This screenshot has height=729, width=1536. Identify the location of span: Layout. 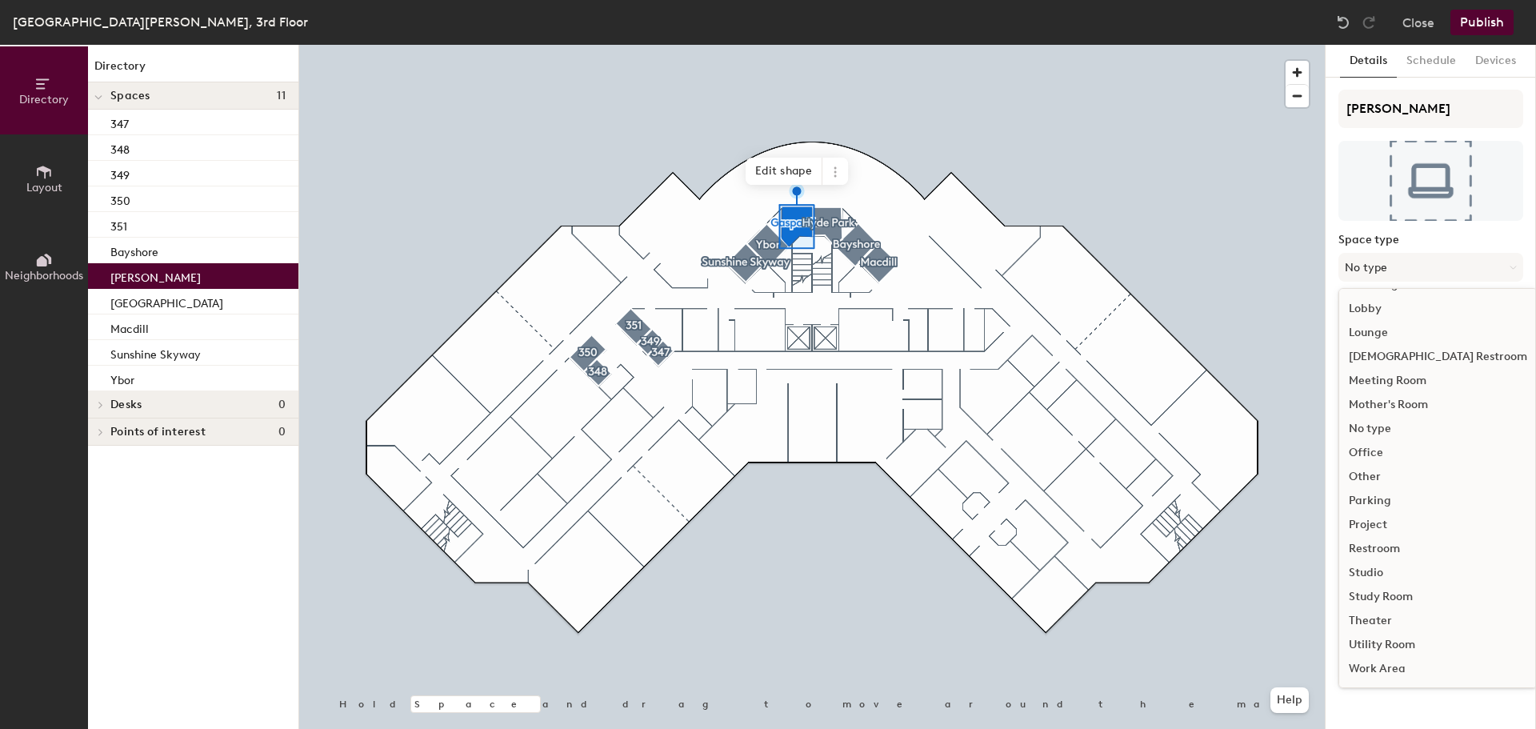
(44, 187).